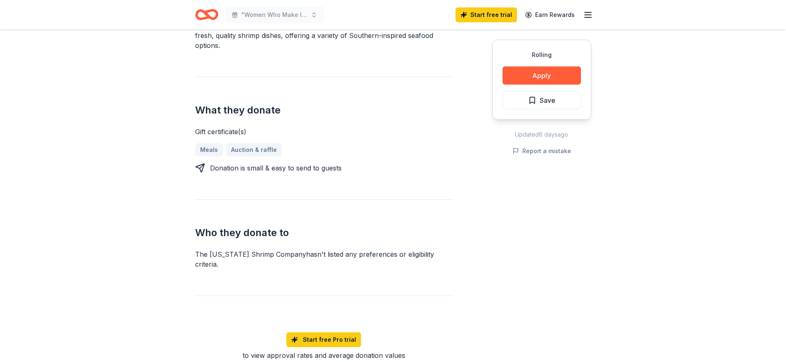 Image resolution: width=786 pixels, height=362 pixels. Describe the element at coordinates (324, 132) in the screenshot. I see `div: Gift certificate(s)` at that location.